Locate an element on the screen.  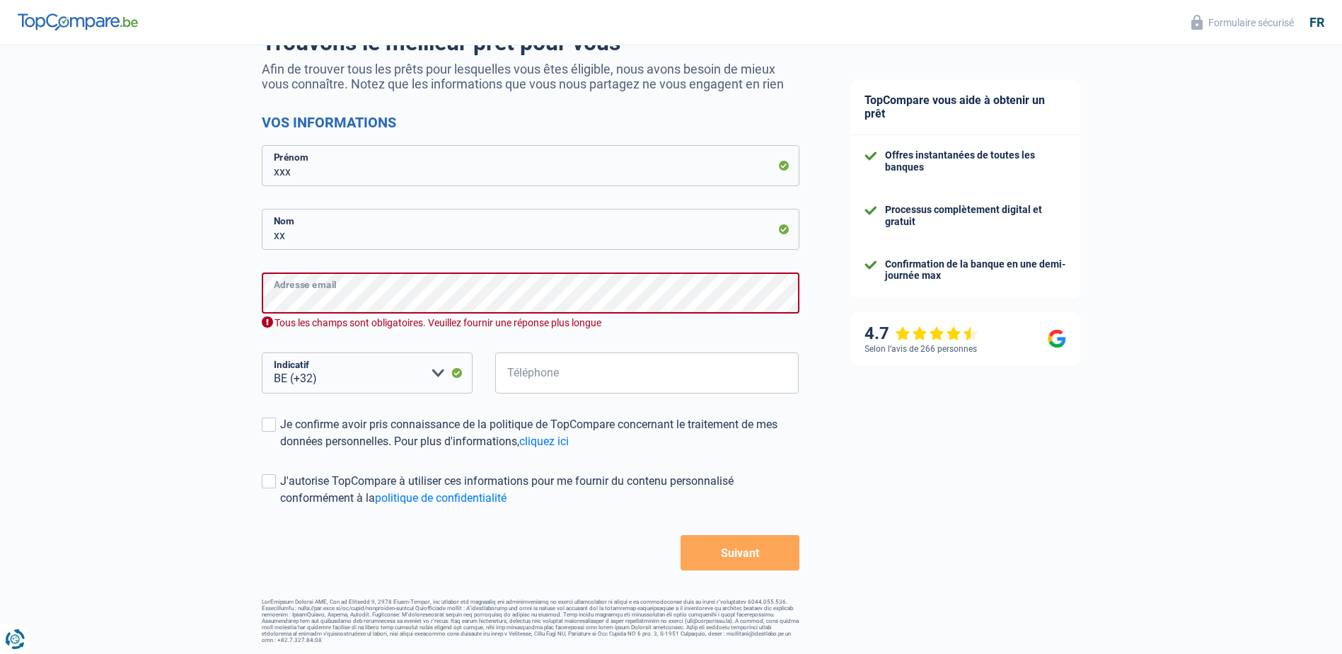
div: Processus complètement digital et gratuit is located at coordinates (976, 216).